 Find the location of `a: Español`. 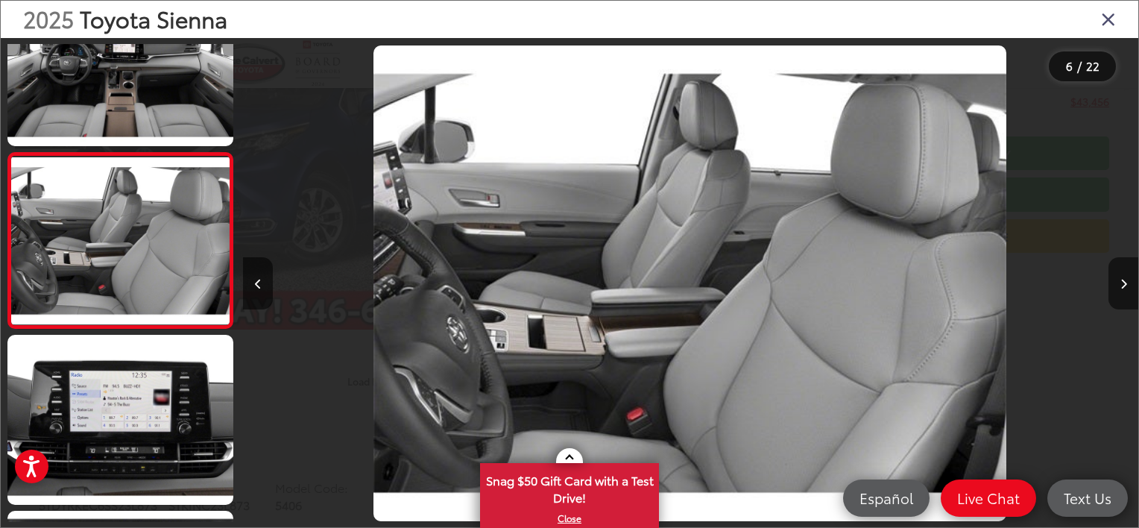

a: Español is located at coordinates (886, 498).